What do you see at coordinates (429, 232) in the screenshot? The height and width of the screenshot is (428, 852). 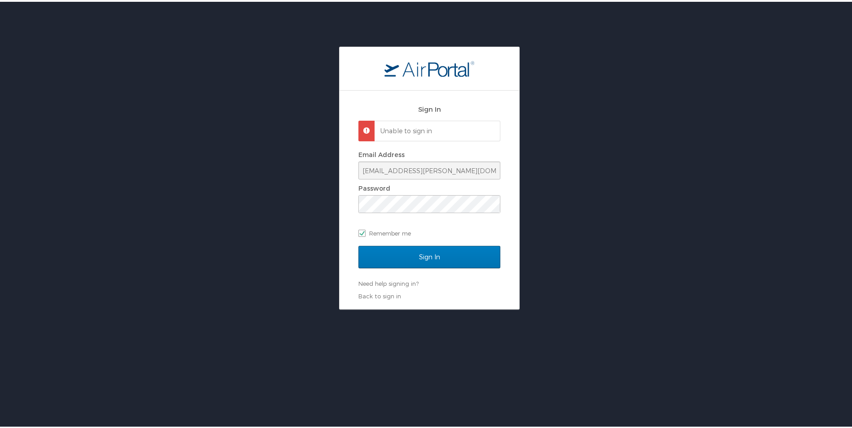 I see `label: Remember me` at bounding box center [429, 232].